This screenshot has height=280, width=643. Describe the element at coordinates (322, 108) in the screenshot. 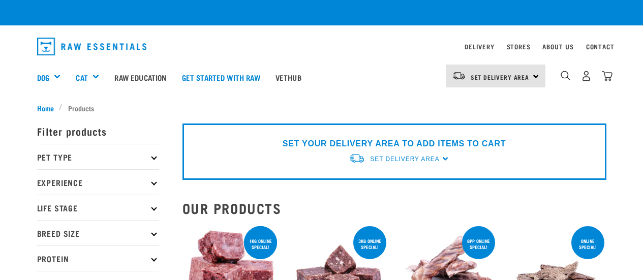

I see `nav: breadcrumbs` at that location.